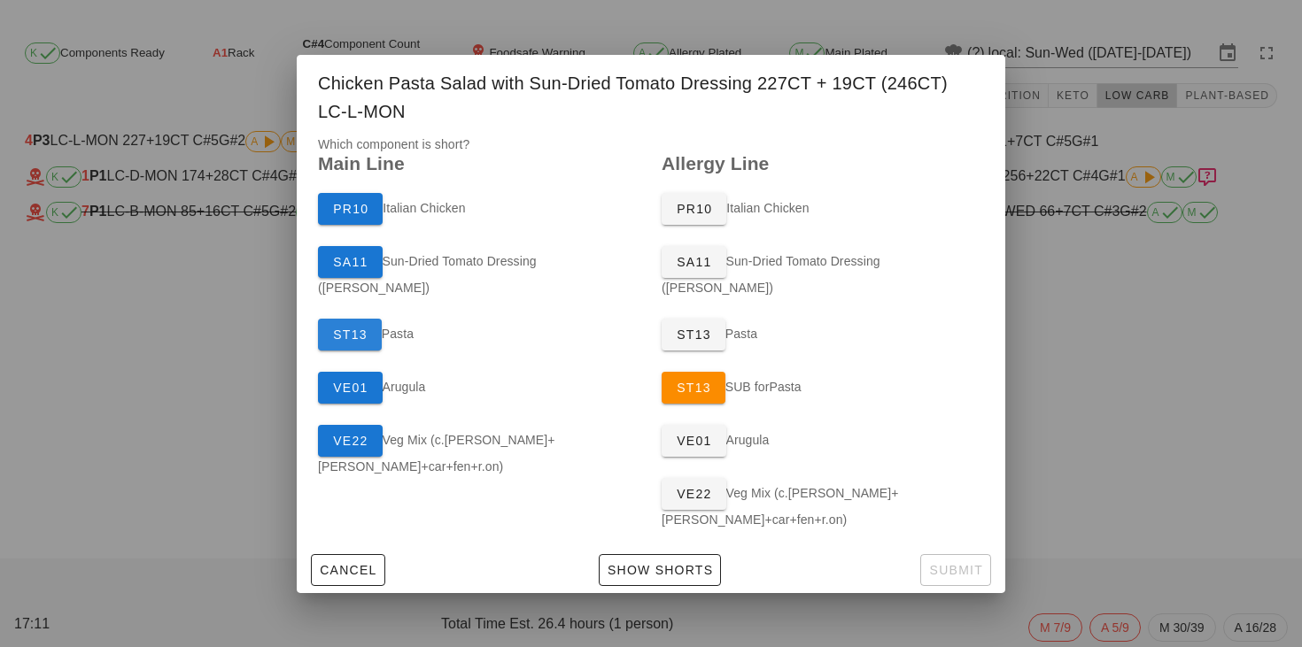 This screenshot has width=1302, height=647. I want to click on h2: Main Line, so click(479, 164).